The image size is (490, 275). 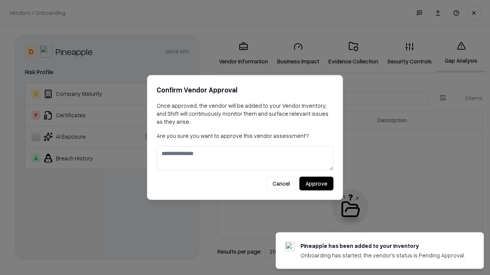 What do you see at coordinates (383, 256) in the screenshot?
I see `div: Onboarding has started, the vendor's status is Pending Approval.` at bounding box center [383, 256].